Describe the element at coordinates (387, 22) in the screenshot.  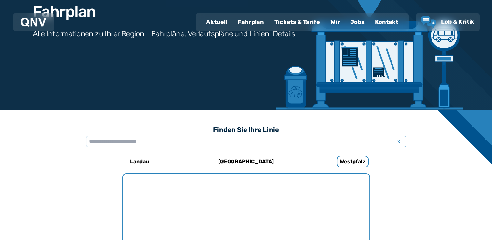
I see `a: Kontakt` at that location.